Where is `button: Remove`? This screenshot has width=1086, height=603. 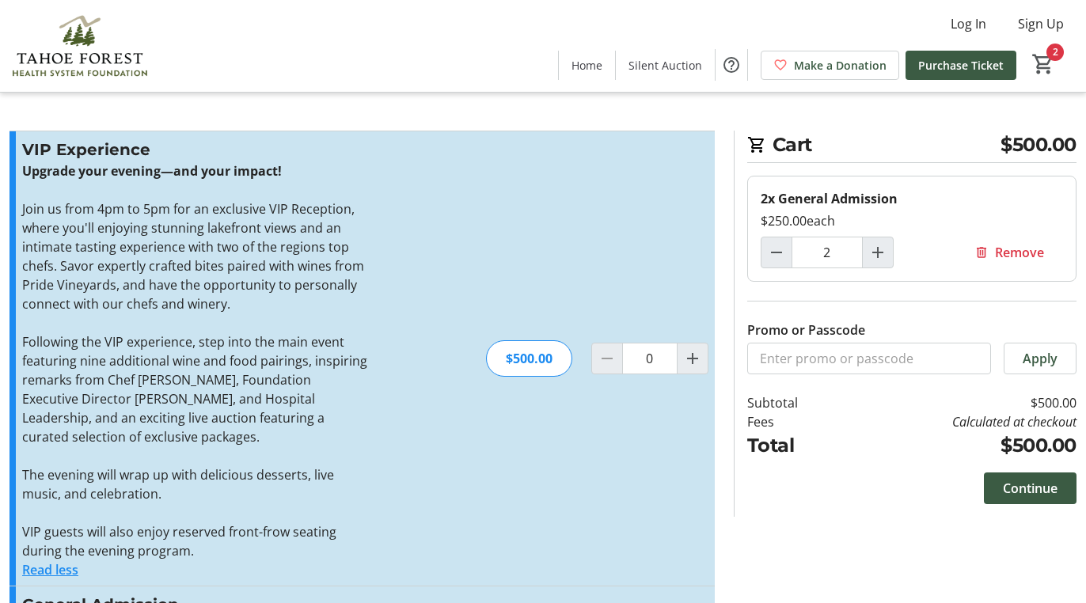
button: Remove is located at coordinates (1009, 253).